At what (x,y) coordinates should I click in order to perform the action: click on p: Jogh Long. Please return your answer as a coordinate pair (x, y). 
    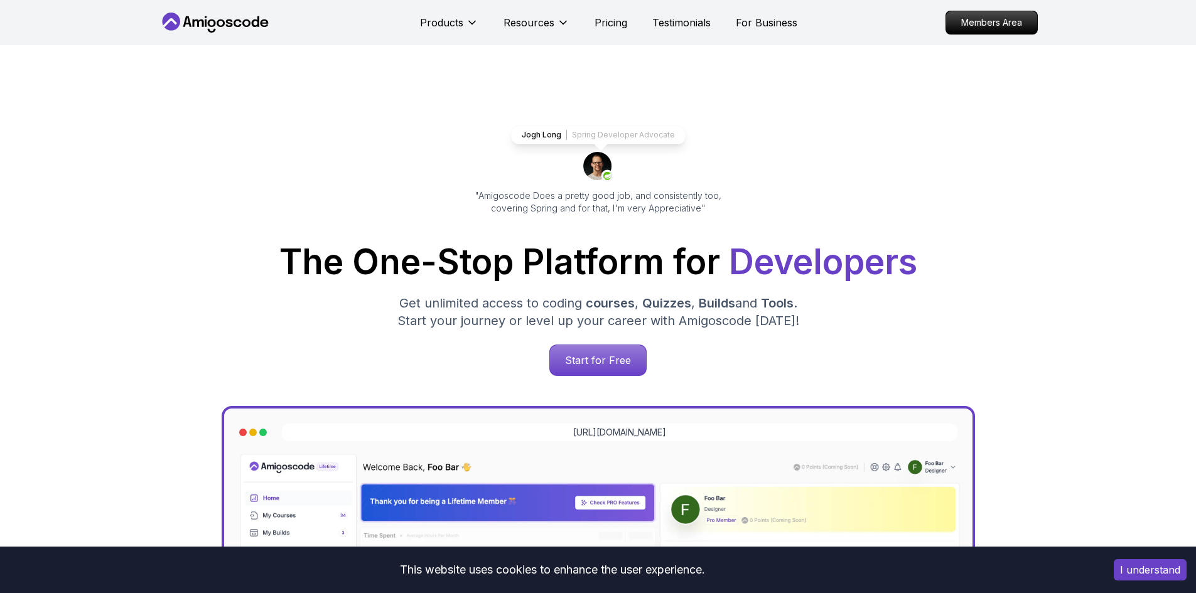
    Looking at the image, I should click on (541, 135).